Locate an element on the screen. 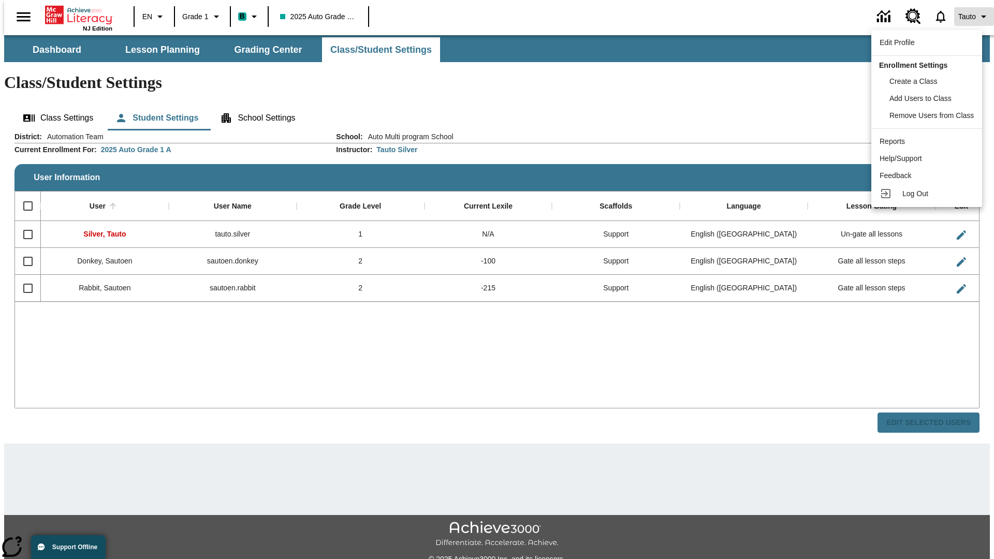 Image resolution: width=994 pixels, height=559 pixels. span: Reports is located at coordinates (892, 141).